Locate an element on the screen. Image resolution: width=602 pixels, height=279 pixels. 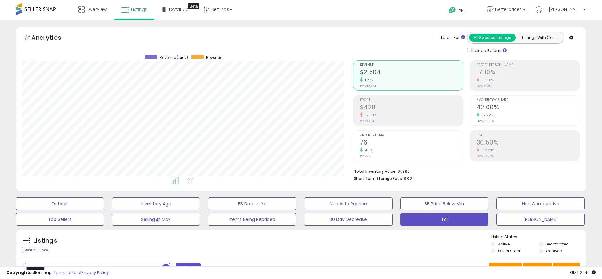
button: Items Being Repriced is located at coordinates (252, 219).